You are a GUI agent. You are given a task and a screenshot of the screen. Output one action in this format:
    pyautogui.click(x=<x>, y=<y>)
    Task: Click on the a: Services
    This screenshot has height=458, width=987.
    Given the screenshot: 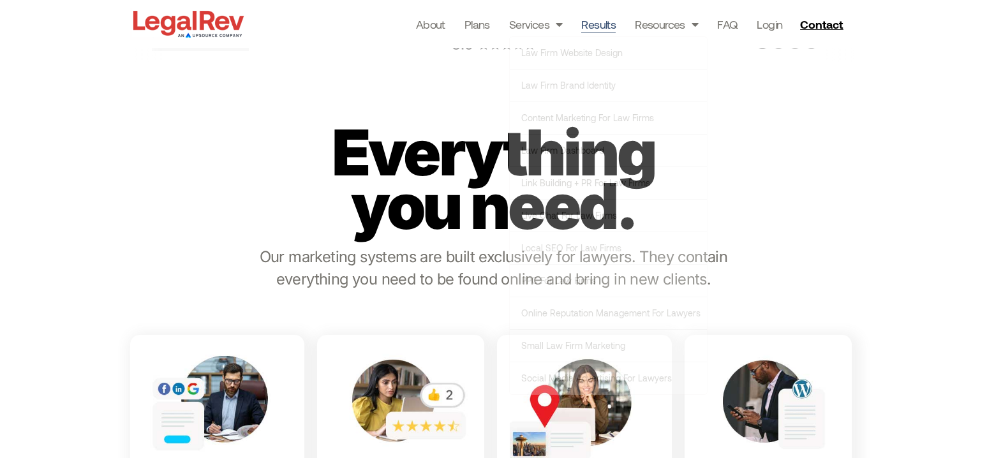 What is the action you would take?
    pyautogui.click(x=536, y=24)
    